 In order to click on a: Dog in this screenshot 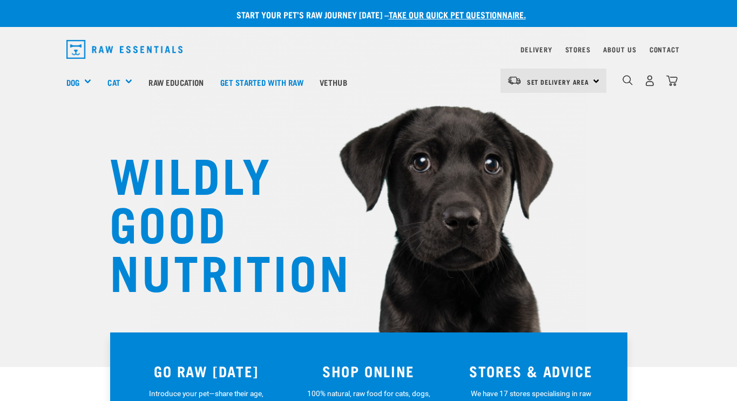, I will do `click(73, 82)`.